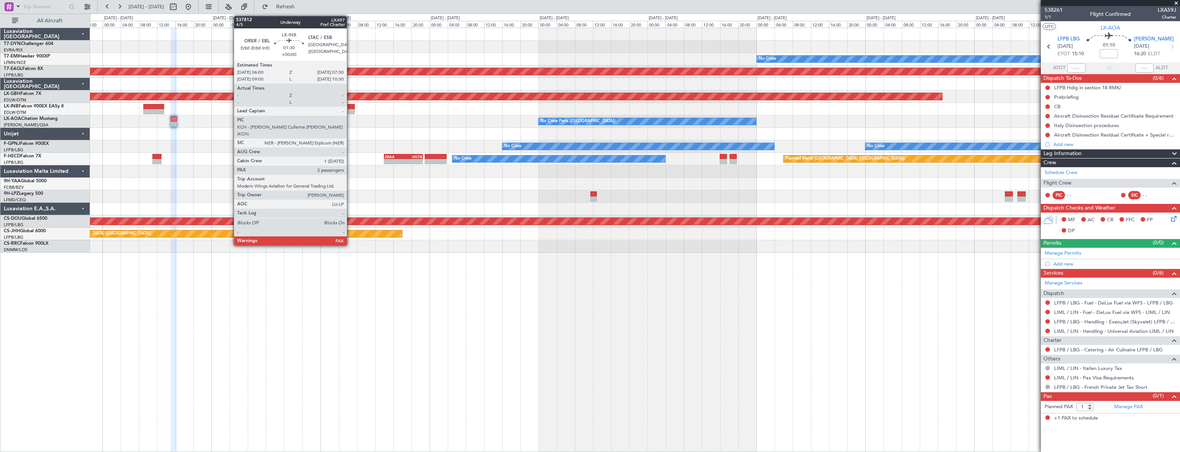 Image resolution: width=1180 pixels, height=452 pixels. I want to click on div: SIC, so click(1134, 195).